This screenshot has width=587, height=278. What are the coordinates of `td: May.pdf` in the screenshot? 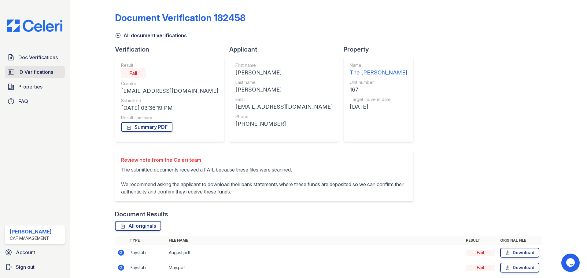 It's located at (315, 268).